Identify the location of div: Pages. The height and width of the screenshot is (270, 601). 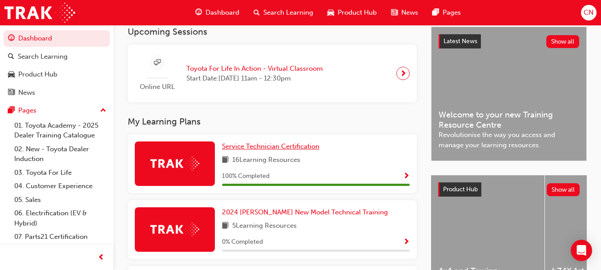
(27, 110).